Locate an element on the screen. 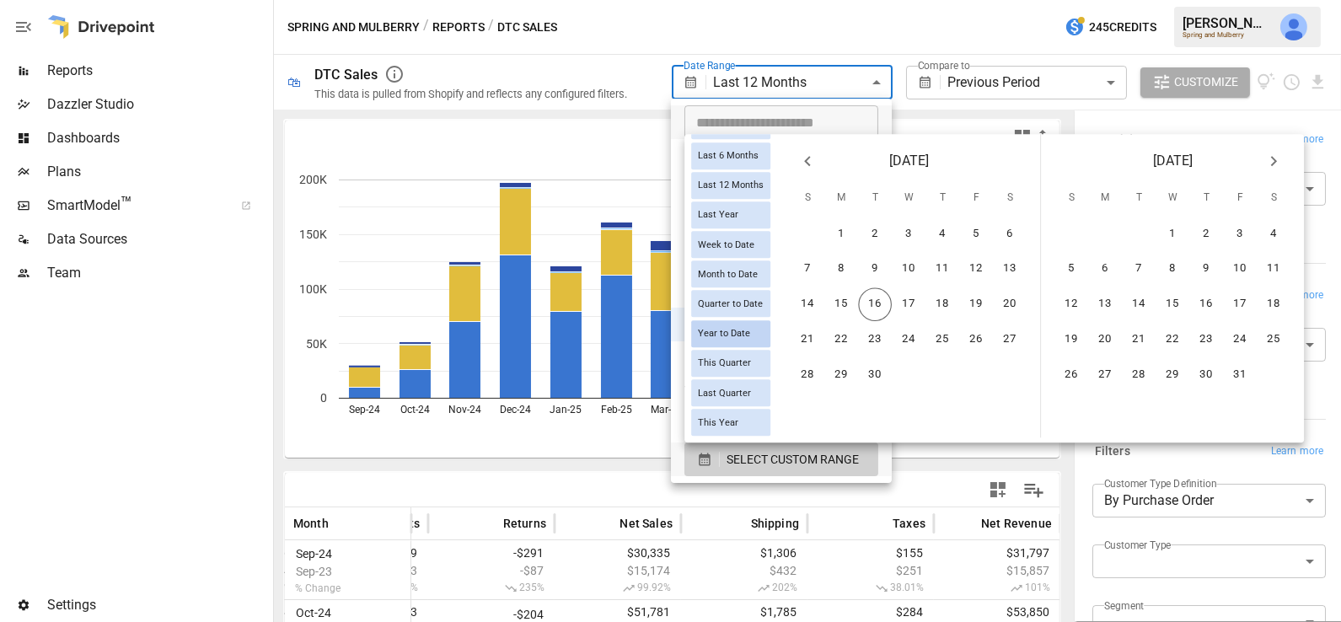 This screenshot has width=1341, height=622. li: Last 6 Months is located at coordinates (781, 291).